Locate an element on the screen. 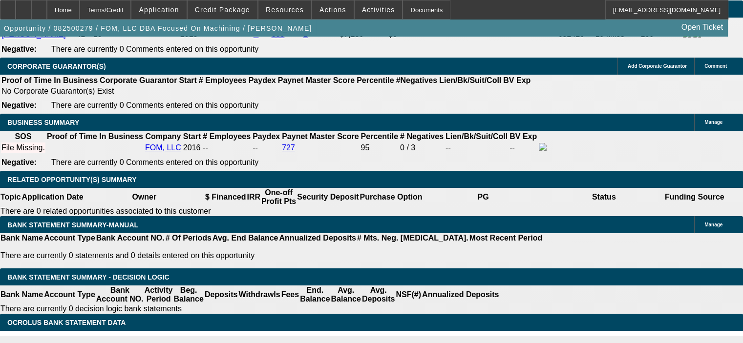 This screenshot has height=343, width=743. th: Avg. End Balance is located at coordinates (245, 238).